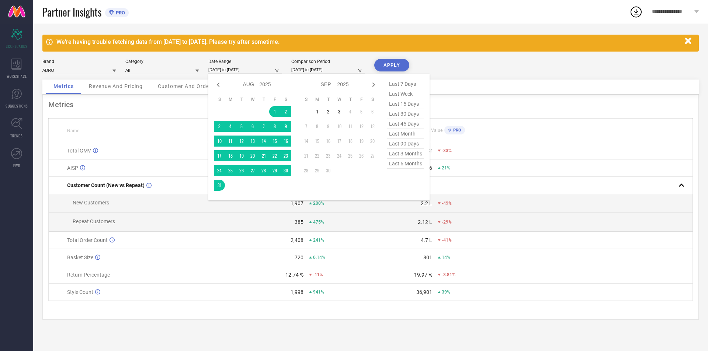 Image resolution: width=708 pixels, height=351 pixels. I want to click on td: Sat Sep 27 2025, so click(373, 156).